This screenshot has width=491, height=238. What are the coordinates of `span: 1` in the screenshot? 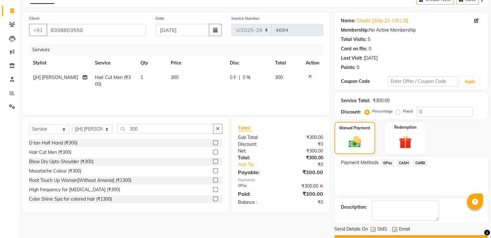 It's located at (142, 77).